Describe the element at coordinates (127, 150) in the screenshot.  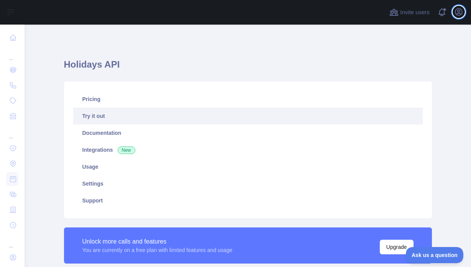
I see `span: New` at that location.